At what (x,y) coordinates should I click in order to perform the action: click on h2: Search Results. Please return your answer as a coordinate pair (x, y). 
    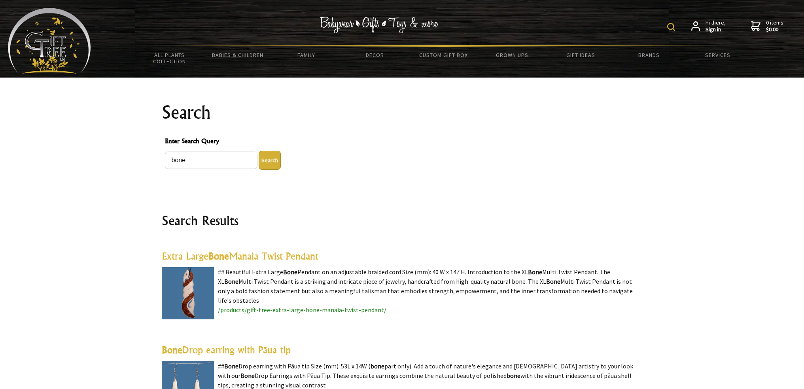
    Looking at the image, I should click on (402, 220).